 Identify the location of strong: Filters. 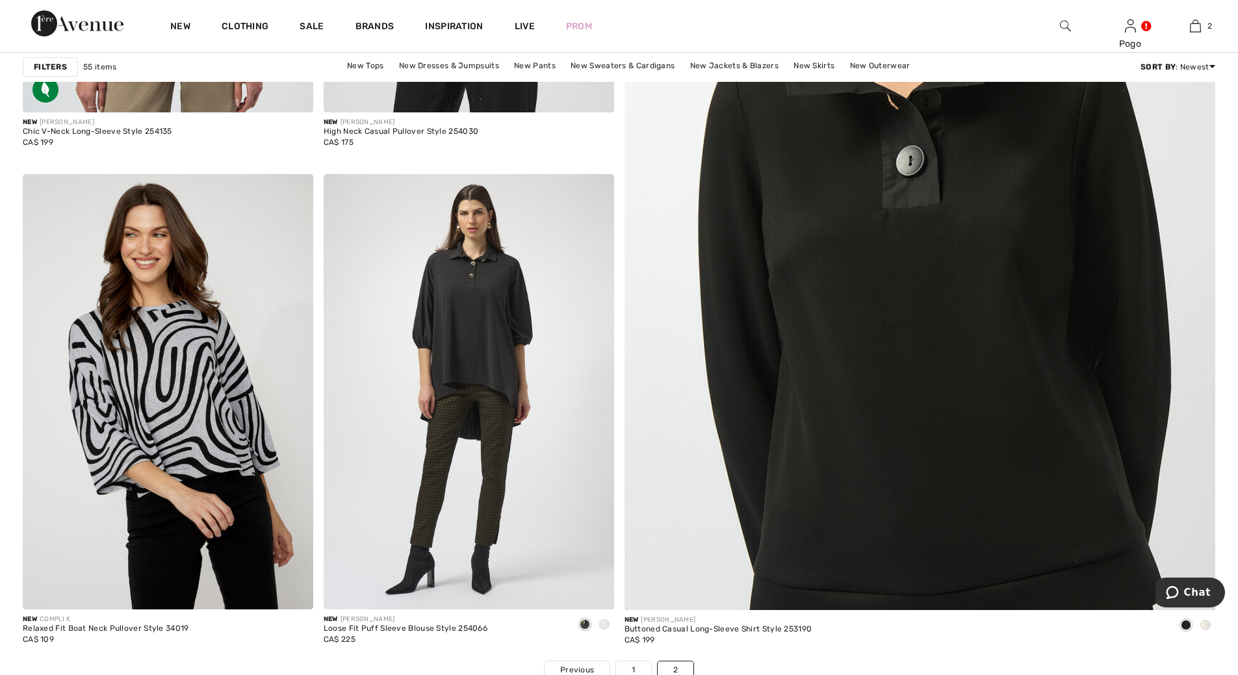
(50, 67).